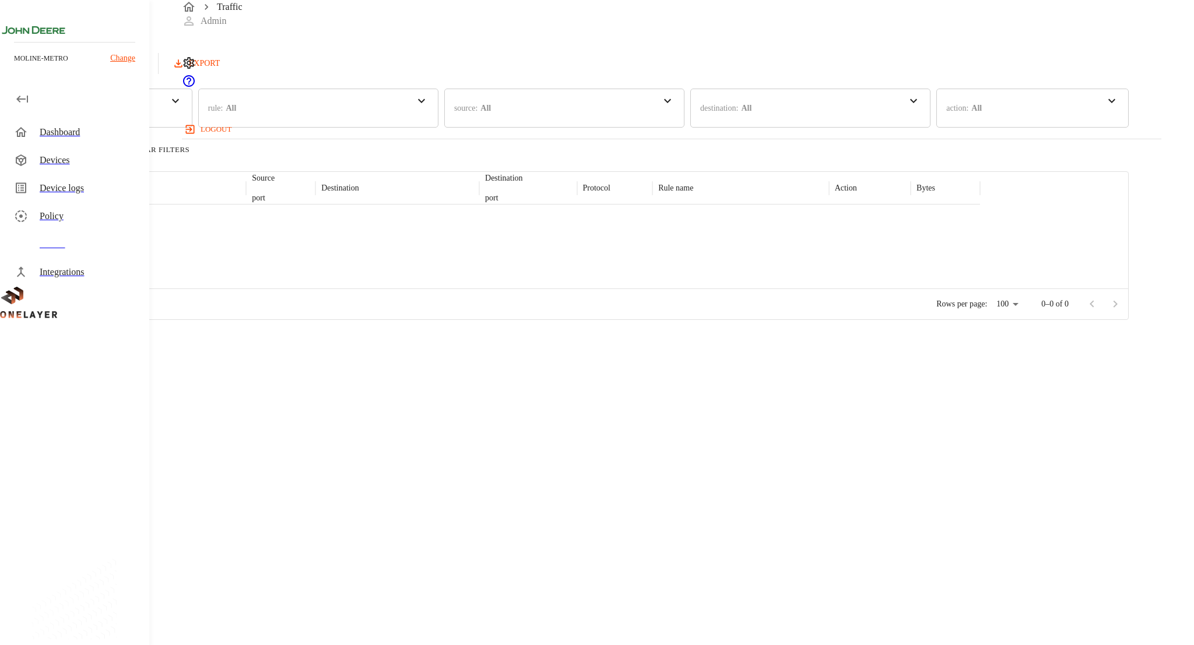  What do you see at coordinates (189, 85) in the screenshot?
I see `span: Support Portal` at bounding box center [189, 85].